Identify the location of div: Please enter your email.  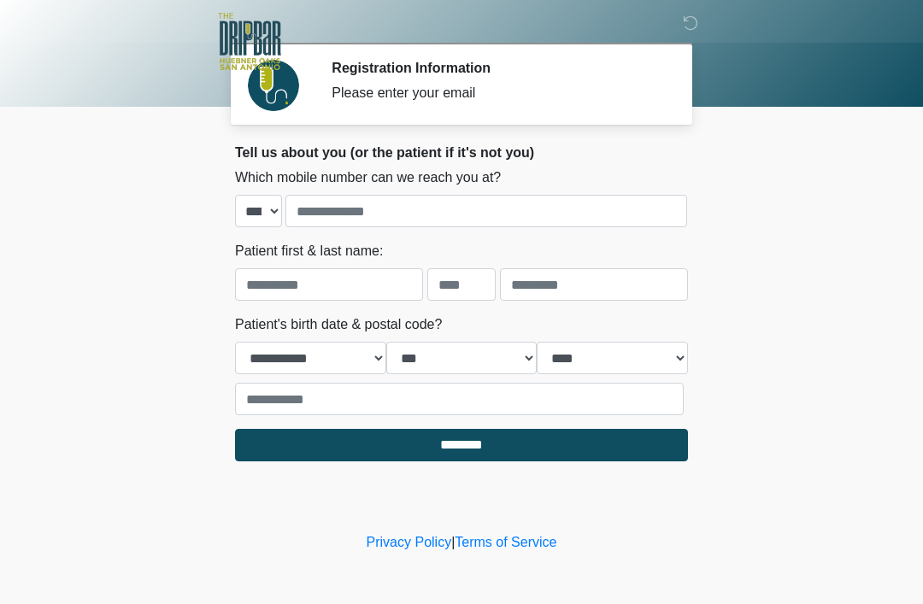
(496, 93).